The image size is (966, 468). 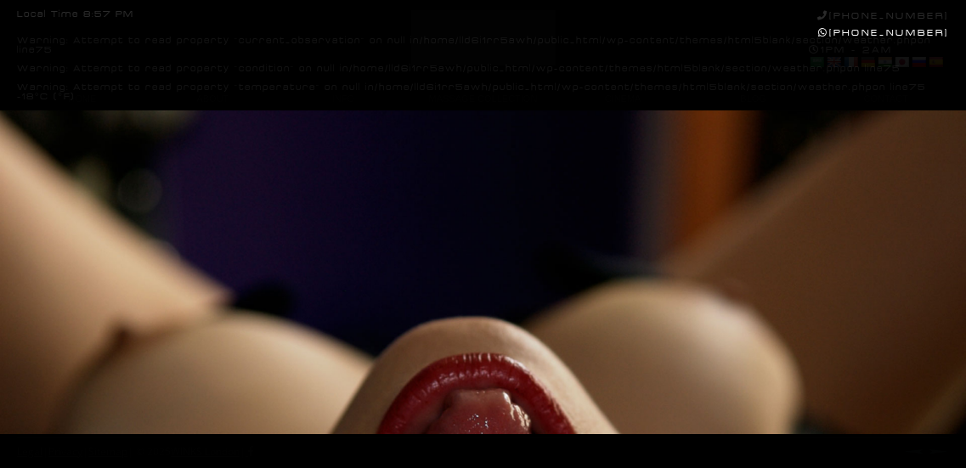 I want to click on a: CINEMA, so click(x=622, y=99).